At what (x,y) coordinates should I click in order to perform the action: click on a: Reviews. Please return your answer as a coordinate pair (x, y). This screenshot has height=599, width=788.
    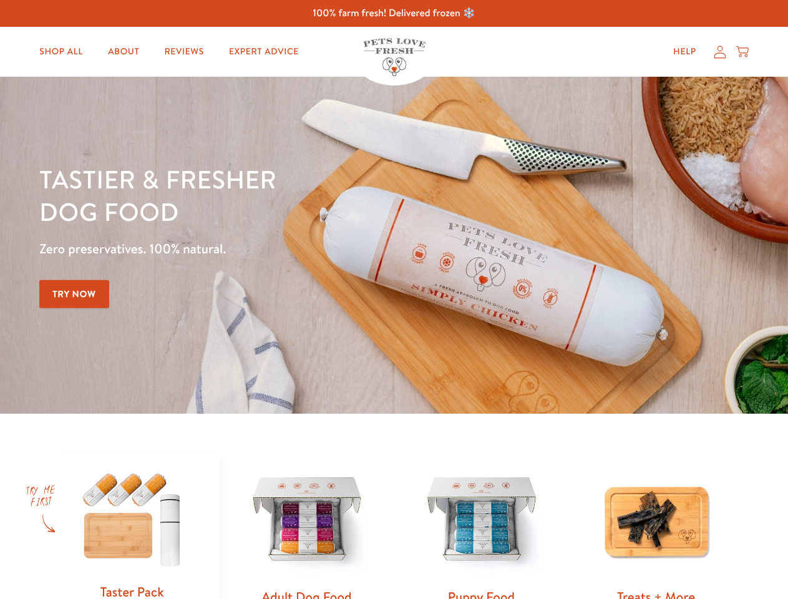
    Looking at the image, I should click on (184, 52).